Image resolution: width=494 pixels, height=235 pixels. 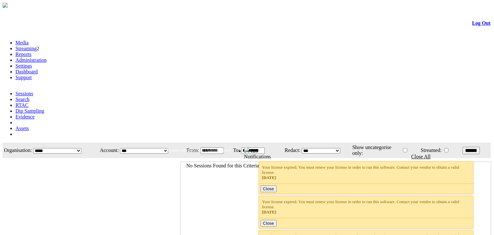 I want to click on a: Settings, so click(x=24, y=66).